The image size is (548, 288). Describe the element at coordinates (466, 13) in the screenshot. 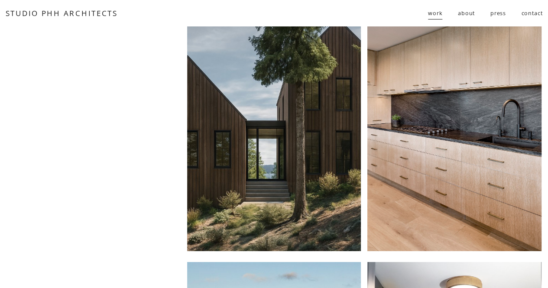

I see `a: about` at that location.